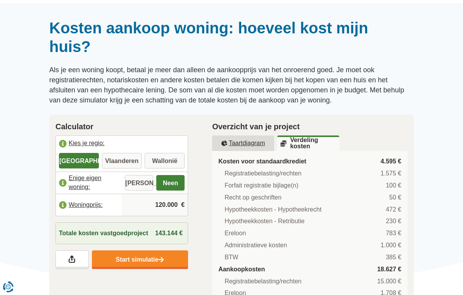 Image resolution: width=463 pixels, height=295 pixels. Describe the element at coordinates (169, 233) in the screenshot. I see `span: 143.144 €` at that location.